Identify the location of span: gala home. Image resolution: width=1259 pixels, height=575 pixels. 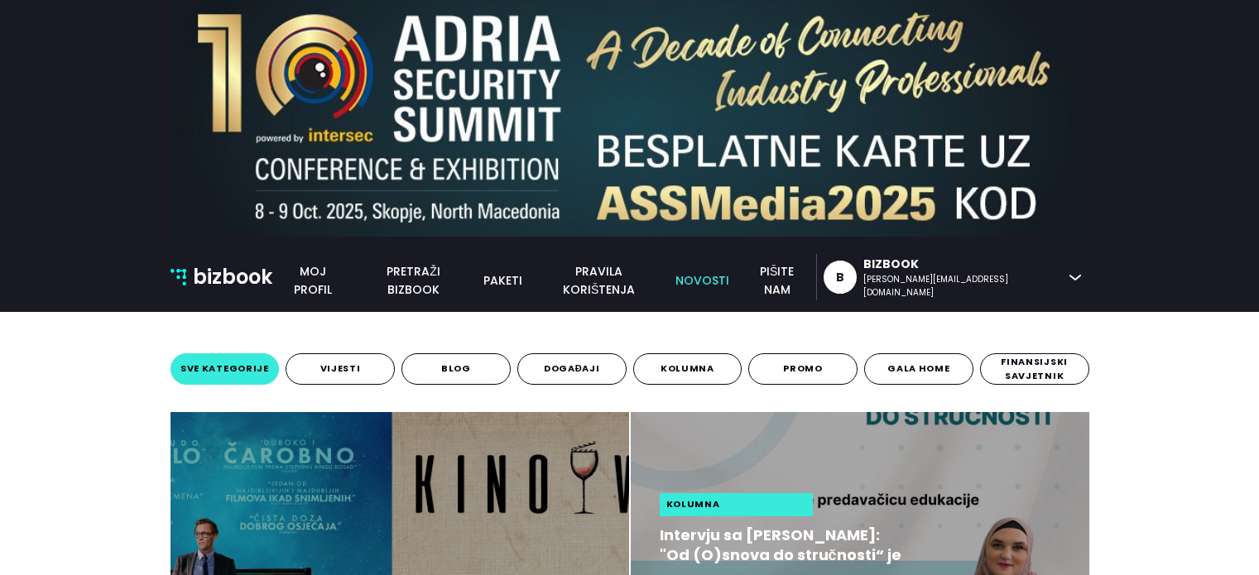
(918, 368).